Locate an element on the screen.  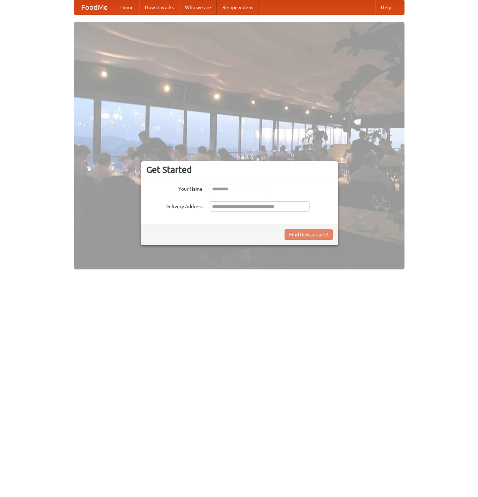
a: Help is located at coordinates (386, 7).